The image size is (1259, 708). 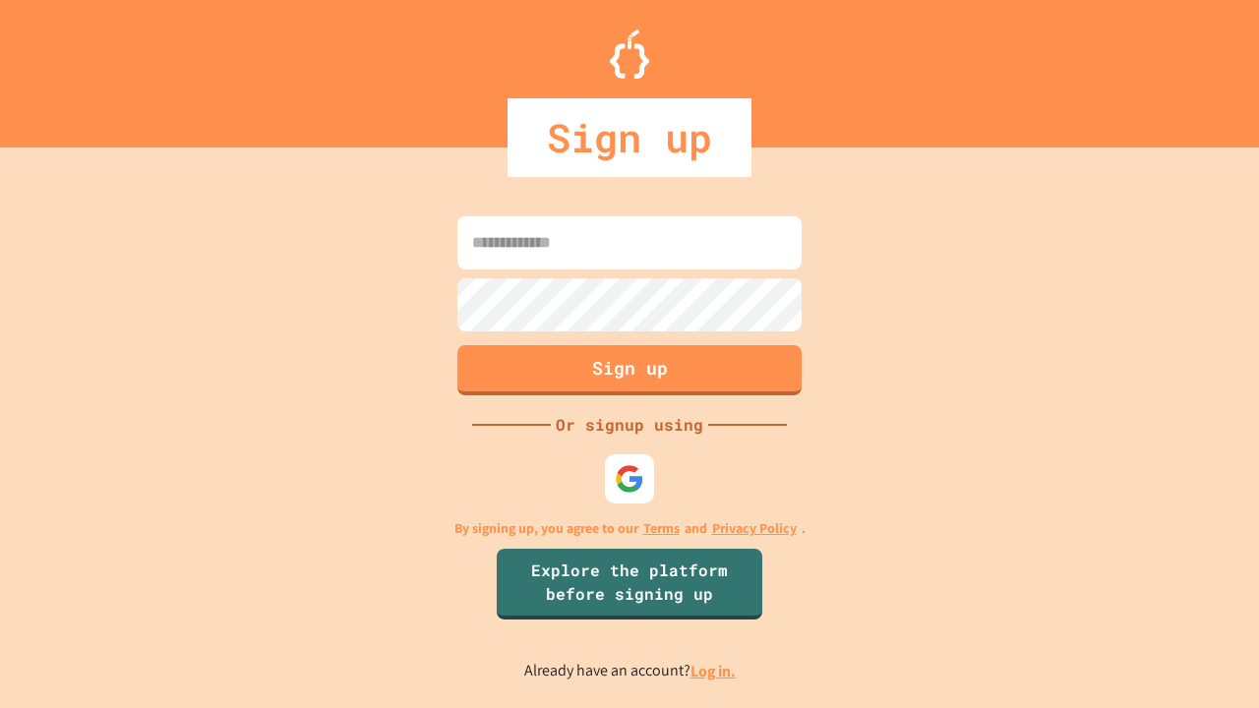 What do you see at coordinates (629, 479) in the screenshot?
I see `img: google-icon.svg` at bounding box center [629, 479].